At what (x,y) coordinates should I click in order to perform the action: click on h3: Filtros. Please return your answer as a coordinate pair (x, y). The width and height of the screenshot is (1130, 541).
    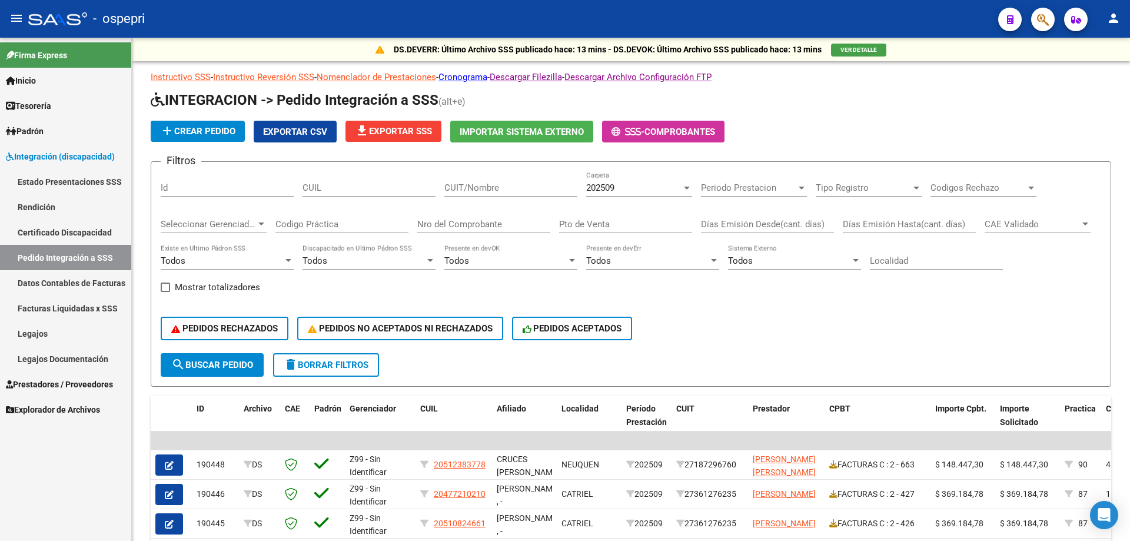
    Looking at the image, I should click on (181, 161).